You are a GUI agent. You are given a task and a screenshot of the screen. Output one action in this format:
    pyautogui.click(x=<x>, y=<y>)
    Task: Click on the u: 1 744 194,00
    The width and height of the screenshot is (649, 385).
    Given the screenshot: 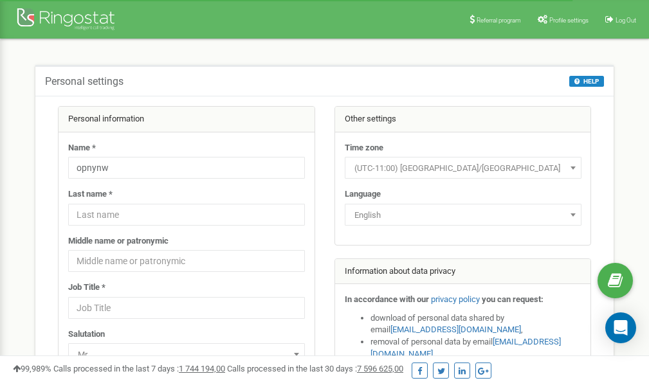 What is the action you would take?
    pyautogui.click(x=202, y=369)
    